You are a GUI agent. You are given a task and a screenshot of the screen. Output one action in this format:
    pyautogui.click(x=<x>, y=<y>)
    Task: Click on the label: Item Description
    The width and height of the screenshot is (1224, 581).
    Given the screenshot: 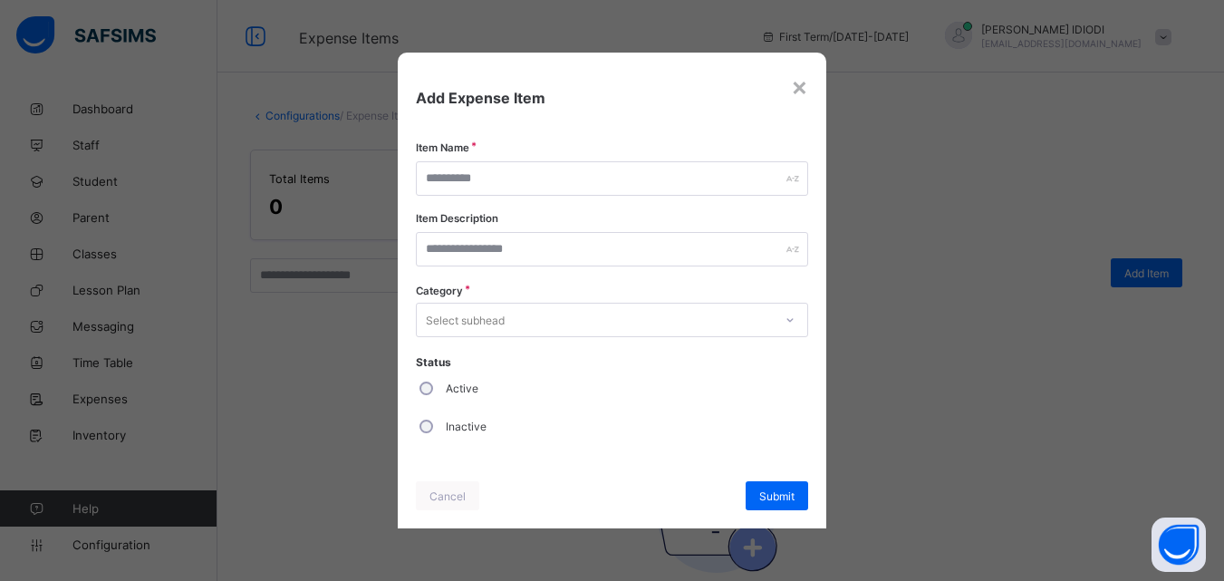 What is the action you would take?
    pyautogui.click(x=457, y=218)
    